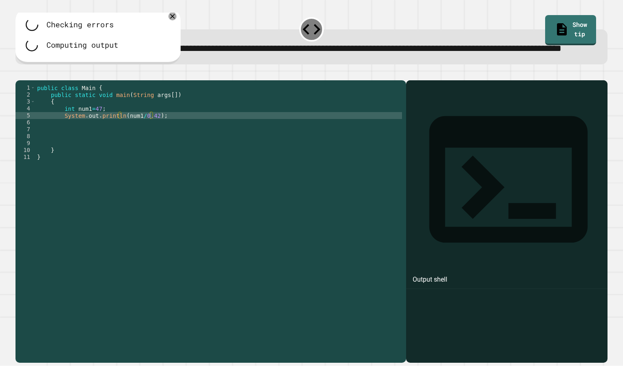  Describe the element at coordinates (25, 150) in the screenshot. I see `div: 10` at that location.